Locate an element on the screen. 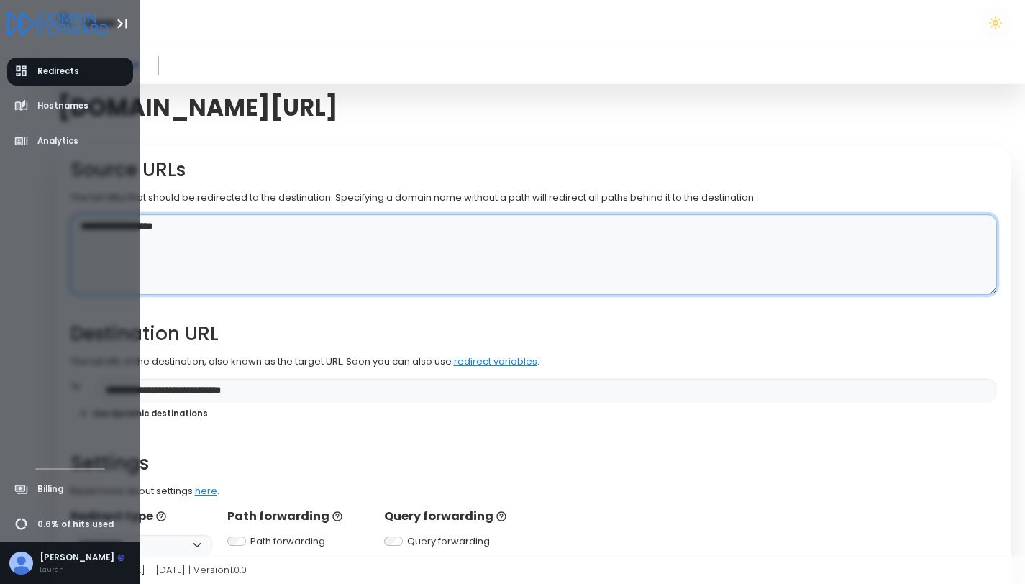 The image size is (1025, 584). a: here is located at coordinates (206, 491).